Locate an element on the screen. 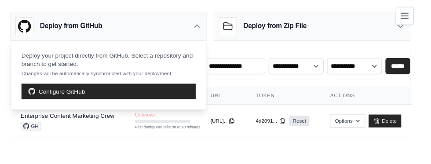 Image resolution: width=431 pixels, height=164 pixels. a: Configure GitHub is located at coordinates (111, 94).